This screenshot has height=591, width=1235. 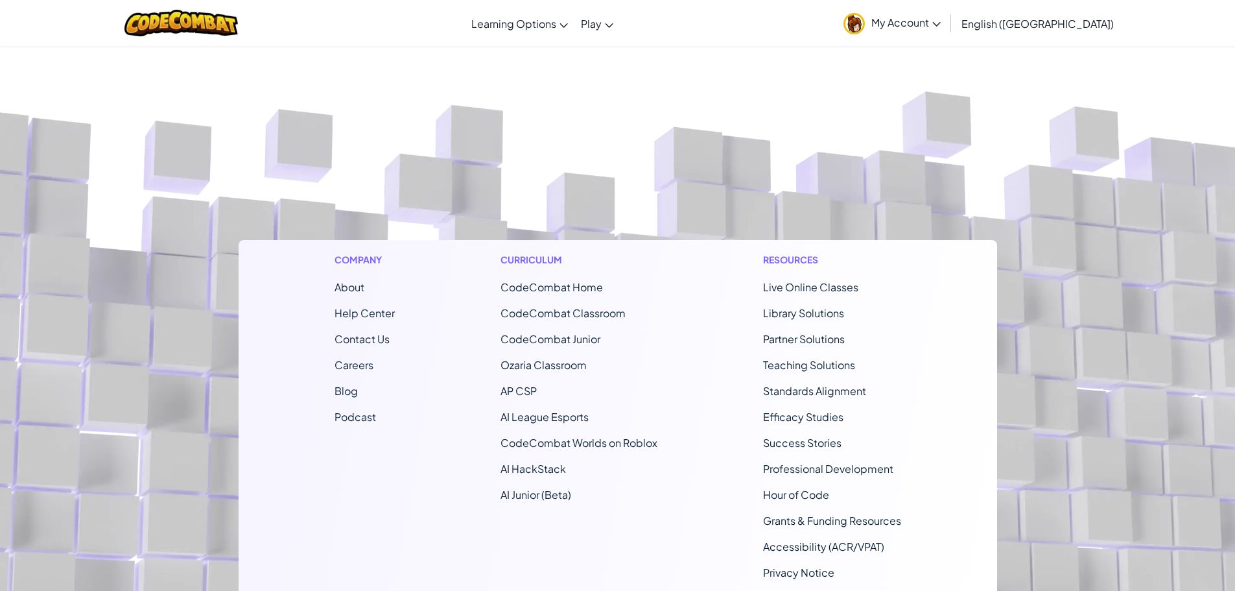 I want to click on img: CodeCombat logo, so click(x=181, y=23).